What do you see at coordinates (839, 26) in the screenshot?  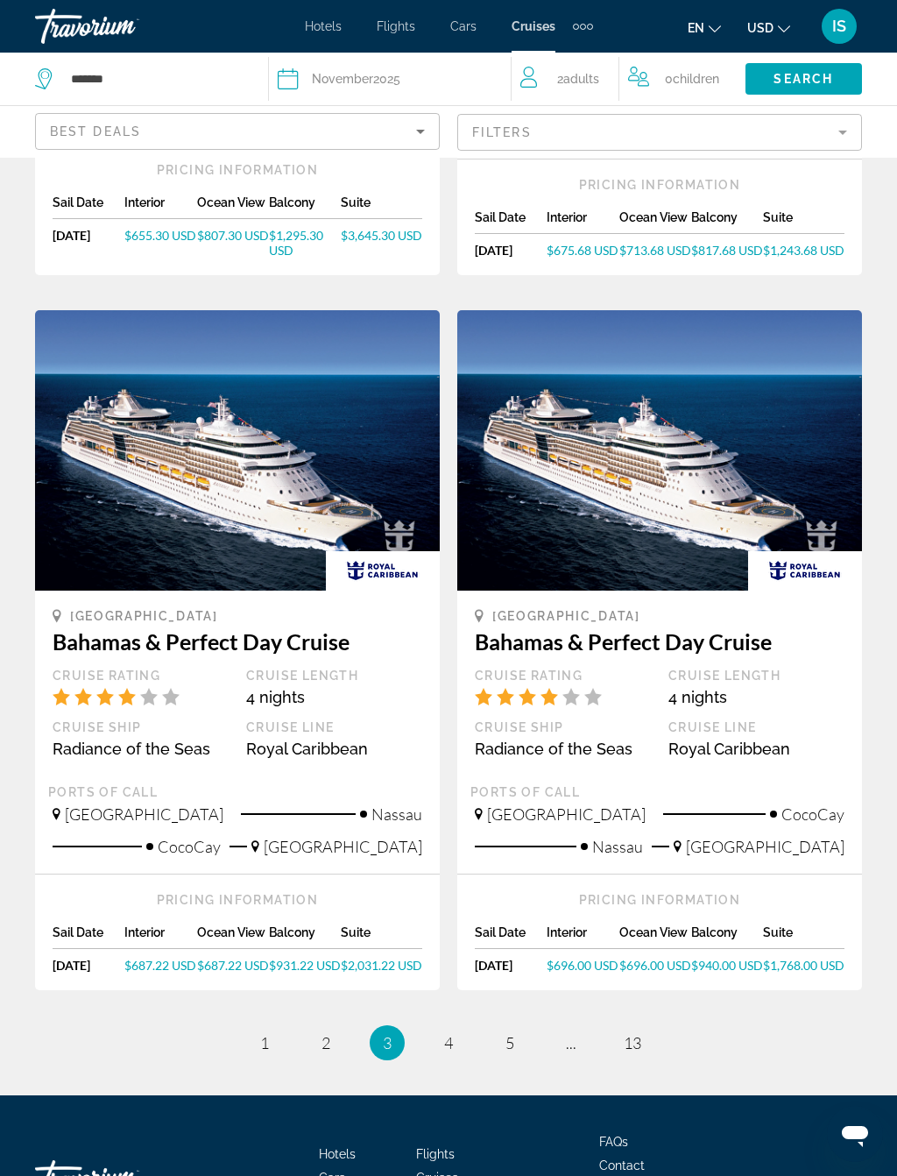 I see `button: User Menu` at bounding box center [839, 26].